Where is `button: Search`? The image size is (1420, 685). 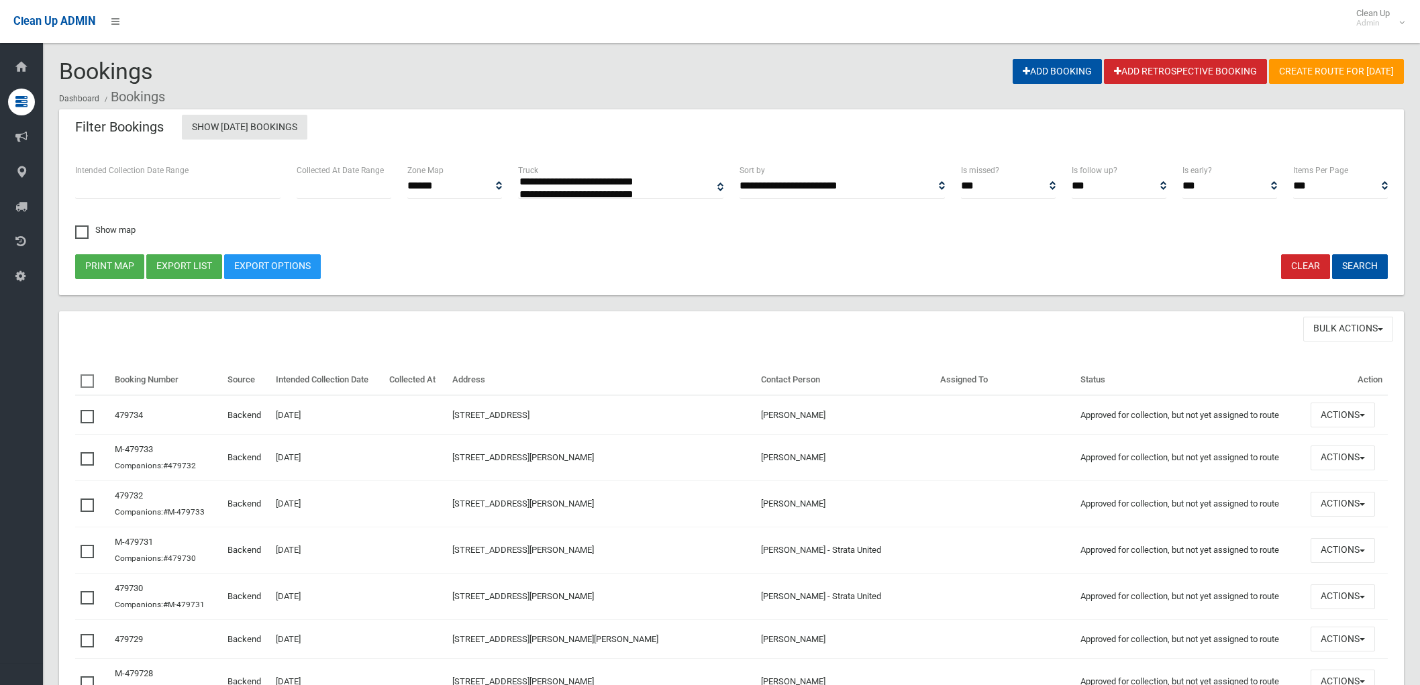 button: Search is located at coordinates (1359, 266).